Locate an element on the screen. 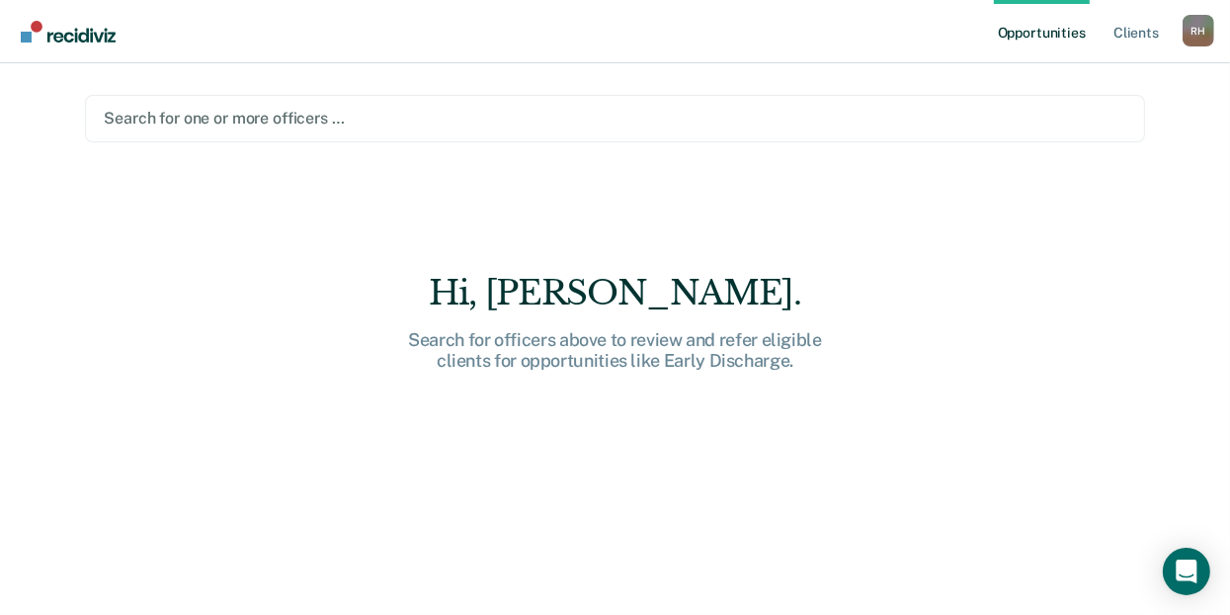 The image size is (1230, 615). img: Recidiviz is located at coordinates (68, 32).